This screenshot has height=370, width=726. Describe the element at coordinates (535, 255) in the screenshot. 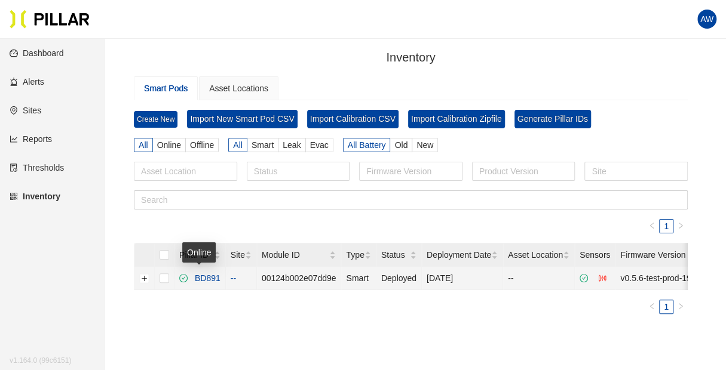

I see `span: Asset Location` at that location.